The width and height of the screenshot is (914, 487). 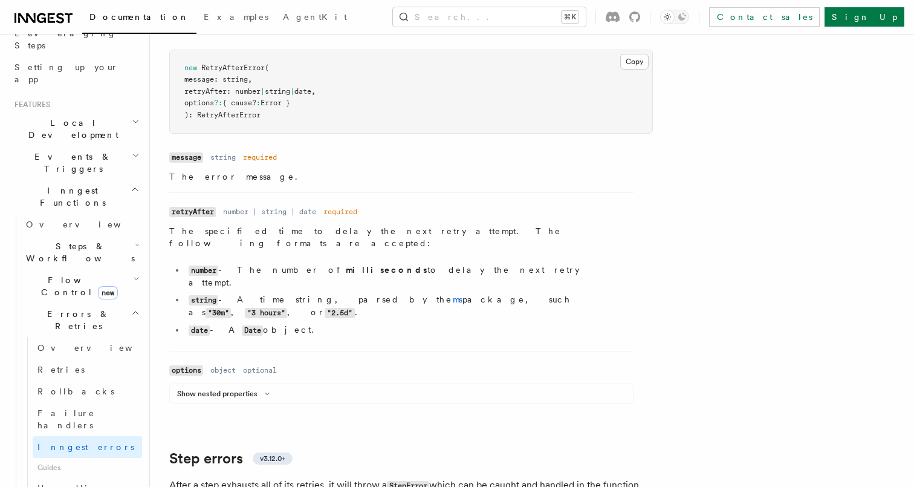 I want to click on button: Events & Triggers, so click(x=76, y=163).